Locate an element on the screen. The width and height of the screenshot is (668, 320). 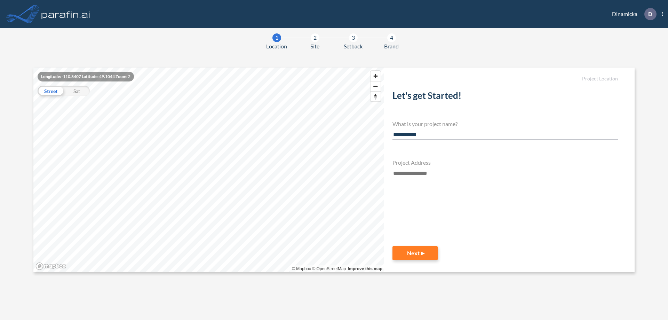
a: Mapbox is located at coordinates (301, 269).